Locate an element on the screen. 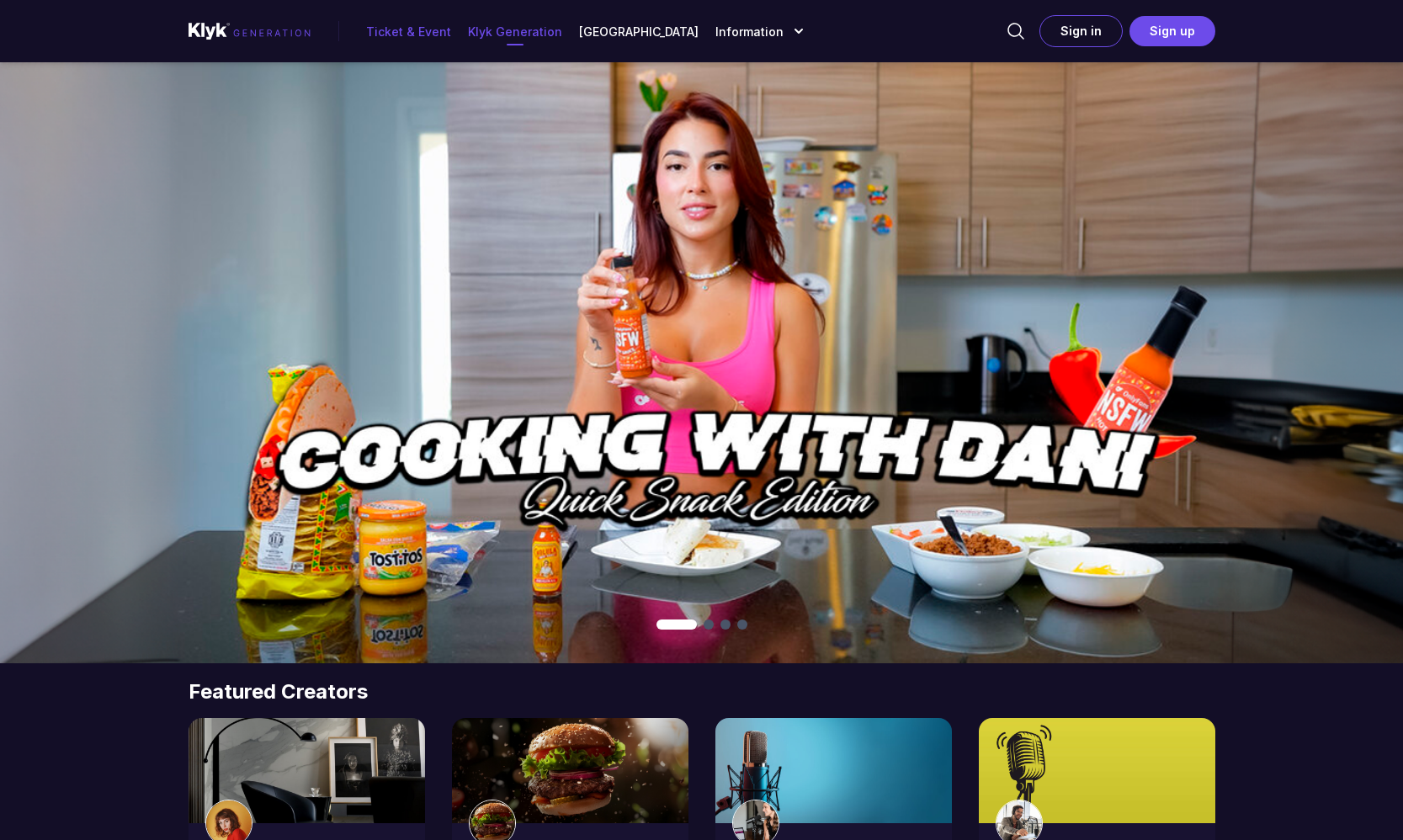  img: site-logo is located at coordinates (250, 32).